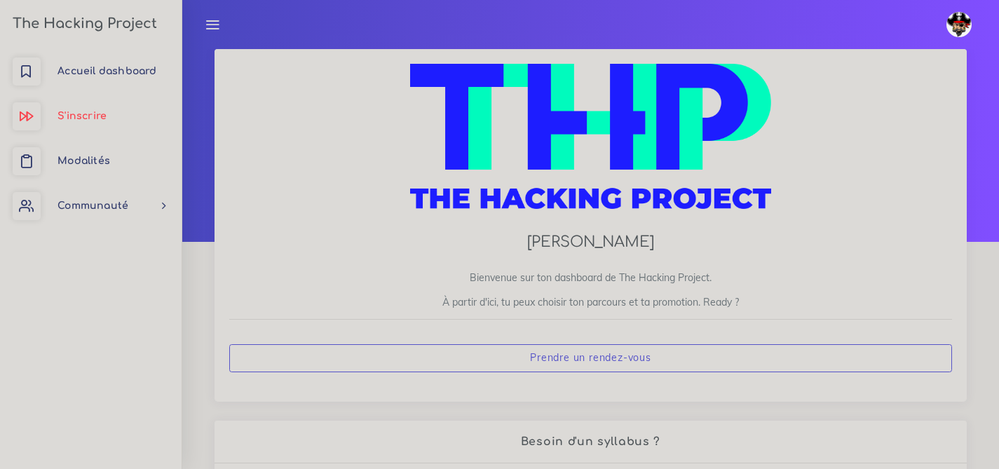  What do you see at coordinates (83, 24) in the screenshot?
I see `h3: The Hacking Project` at bounding box center [83, 24].